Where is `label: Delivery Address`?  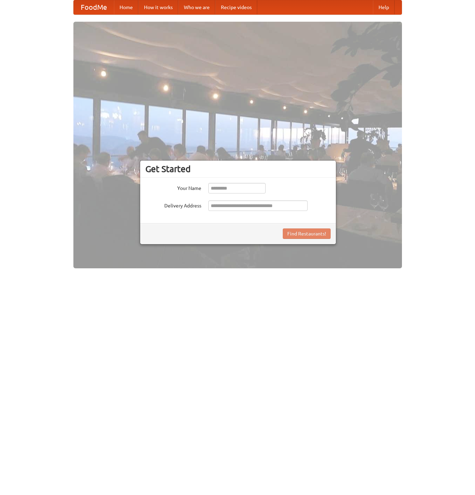
label: Delivery Address is located at coordinates (174, 205).